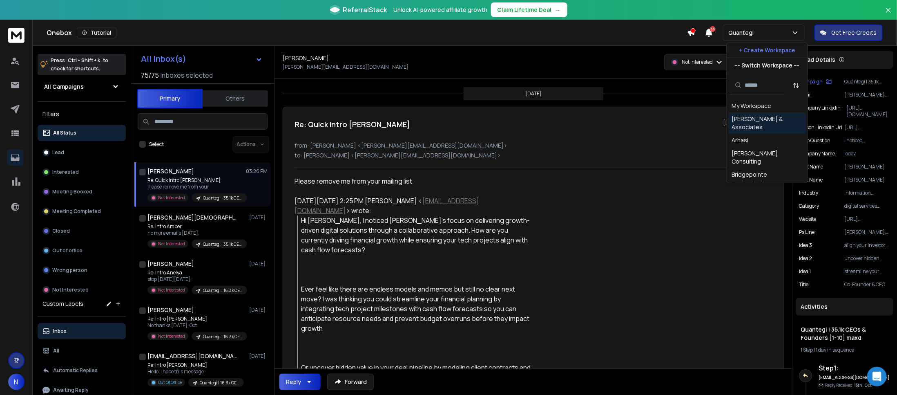 The width and height of the screenshot is (897, 395). I want to click on p: Meeting Booked, so click(72, 192).